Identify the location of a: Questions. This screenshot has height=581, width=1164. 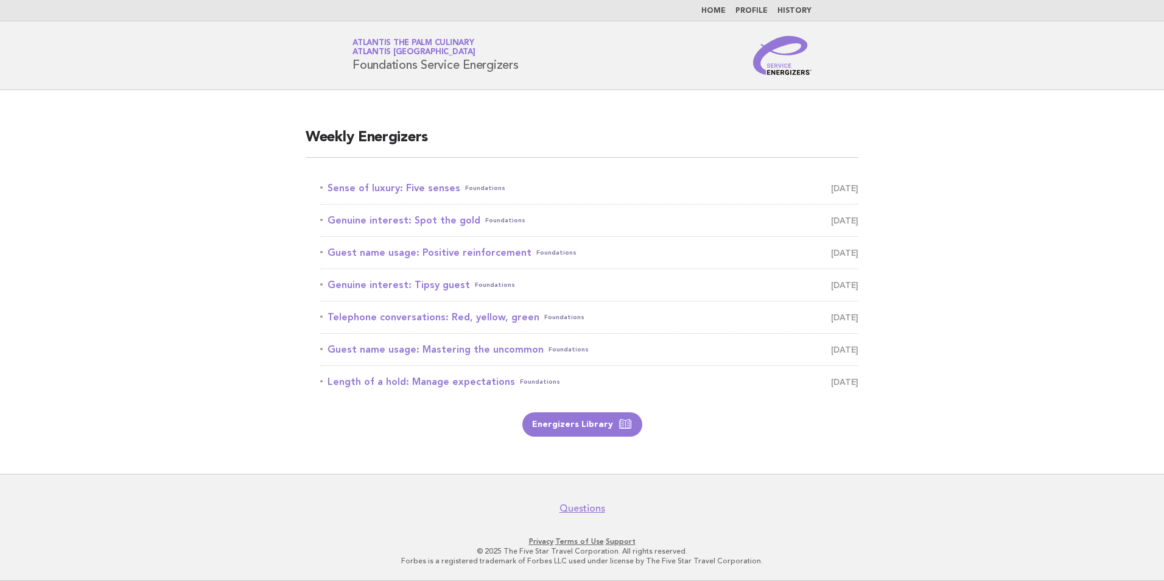
(582, 509).